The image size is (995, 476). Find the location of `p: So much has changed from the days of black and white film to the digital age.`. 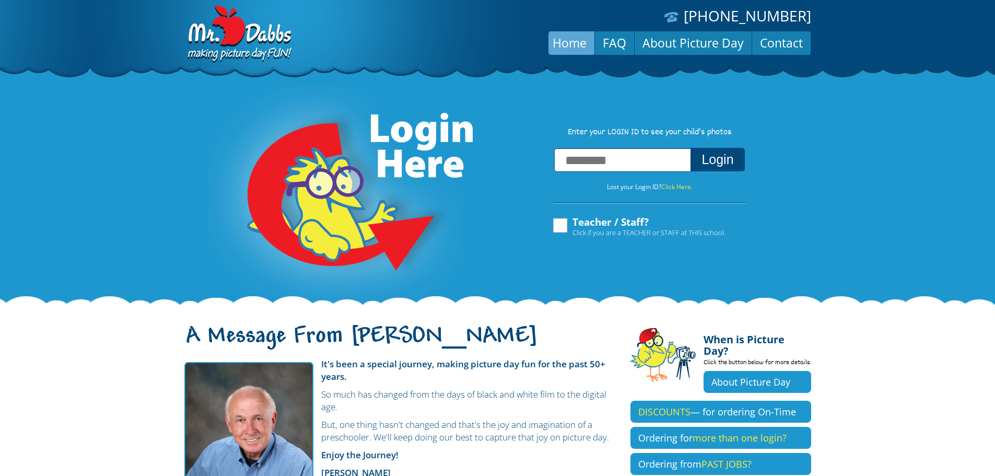

p: So much has changed from the days of black and white film to the digital age. is located at coordinates (399, 400).